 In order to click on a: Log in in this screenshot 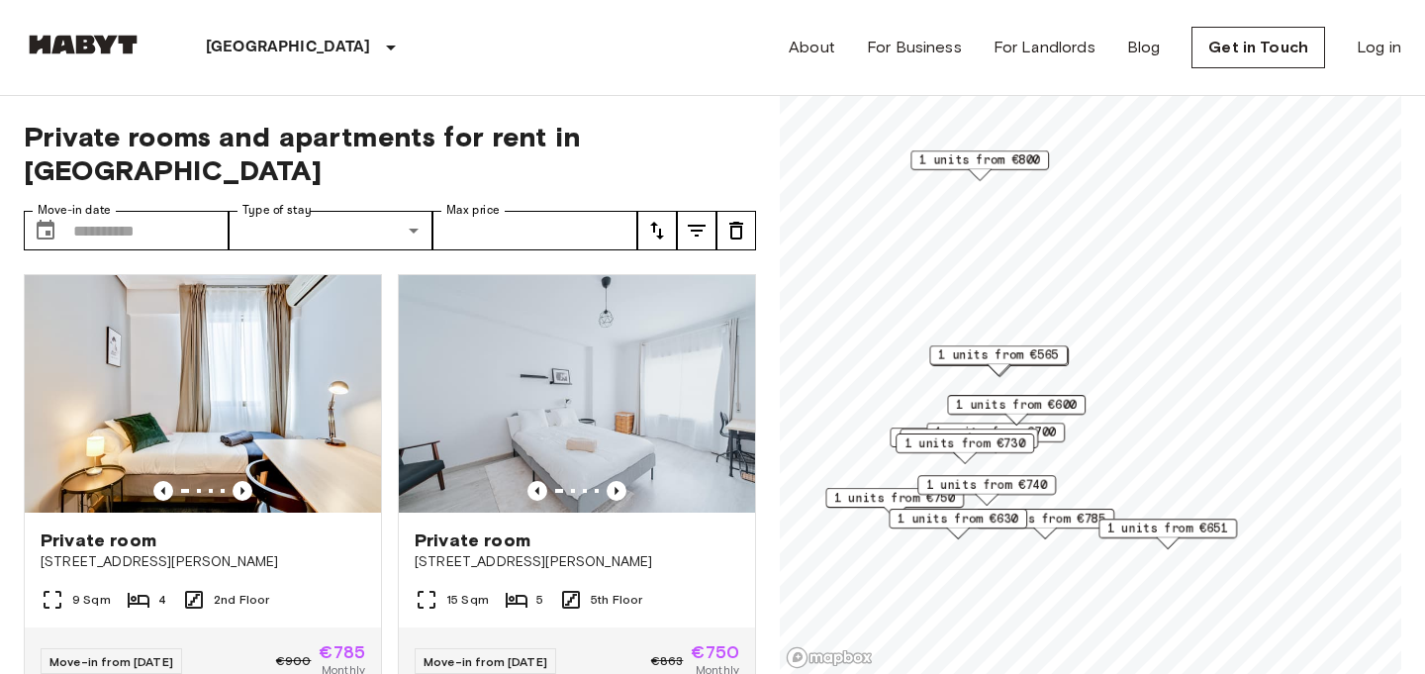, I will do `click(1378, 47)`.